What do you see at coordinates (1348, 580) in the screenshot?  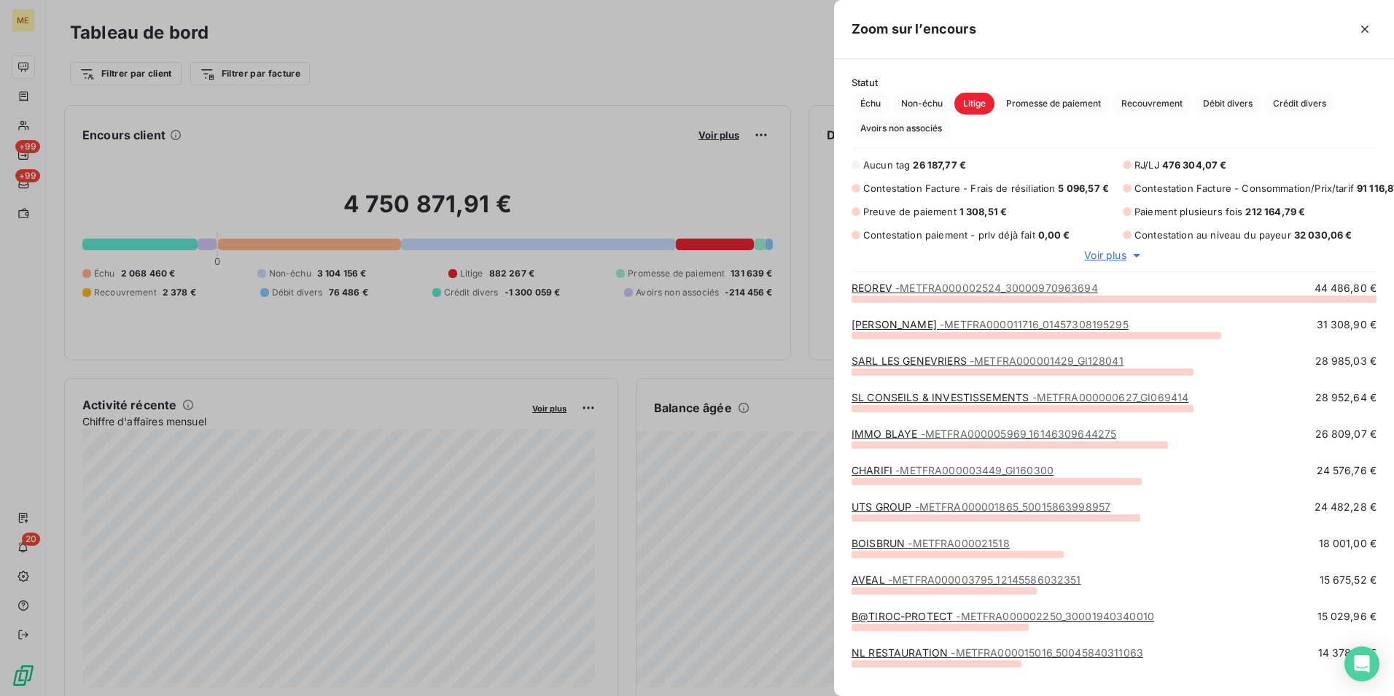 I see `span: 15 675,52 €` at bounding box center [1348, 580].